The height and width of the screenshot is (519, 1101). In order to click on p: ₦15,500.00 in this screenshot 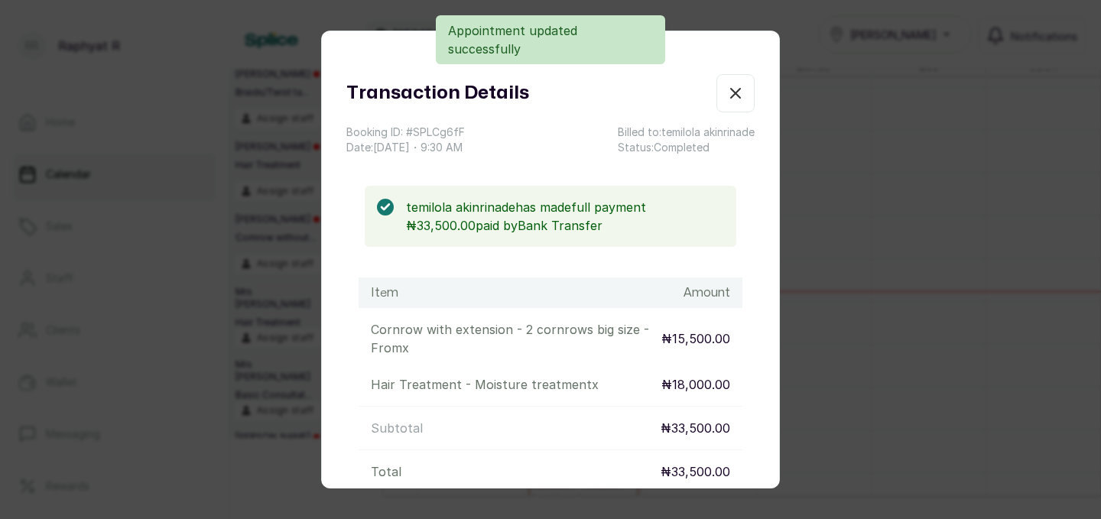, I will do `click(696, 339)`.